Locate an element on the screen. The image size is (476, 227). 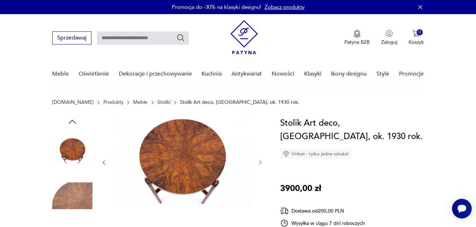
p: Promocja do -30% na klasyki designu! is located at coordinates (216, 7).